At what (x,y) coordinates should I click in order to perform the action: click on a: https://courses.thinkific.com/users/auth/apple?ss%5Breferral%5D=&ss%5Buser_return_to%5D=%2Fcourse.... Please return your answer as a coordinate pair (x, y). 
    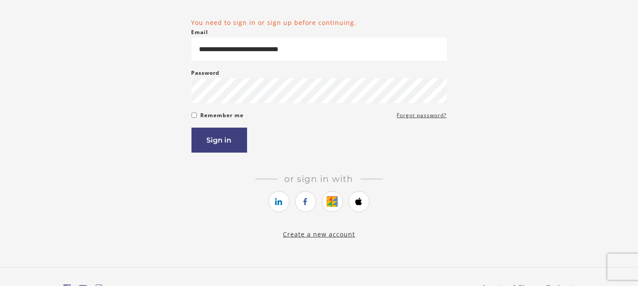
    Looking at the image, I should click on (359, 202).